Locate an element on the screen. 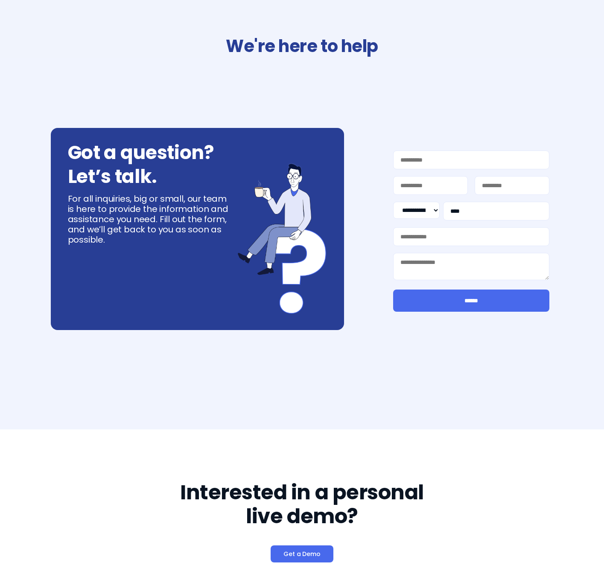 The image size is (604, 565). h2: Interested in a personal live demo? is located at coordinates (302, 505).